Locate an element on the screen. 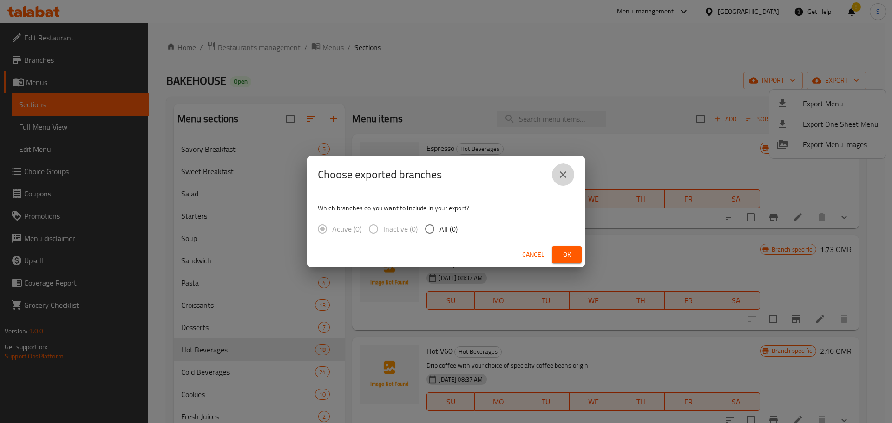  button: close is located at coordinates (563, 175).